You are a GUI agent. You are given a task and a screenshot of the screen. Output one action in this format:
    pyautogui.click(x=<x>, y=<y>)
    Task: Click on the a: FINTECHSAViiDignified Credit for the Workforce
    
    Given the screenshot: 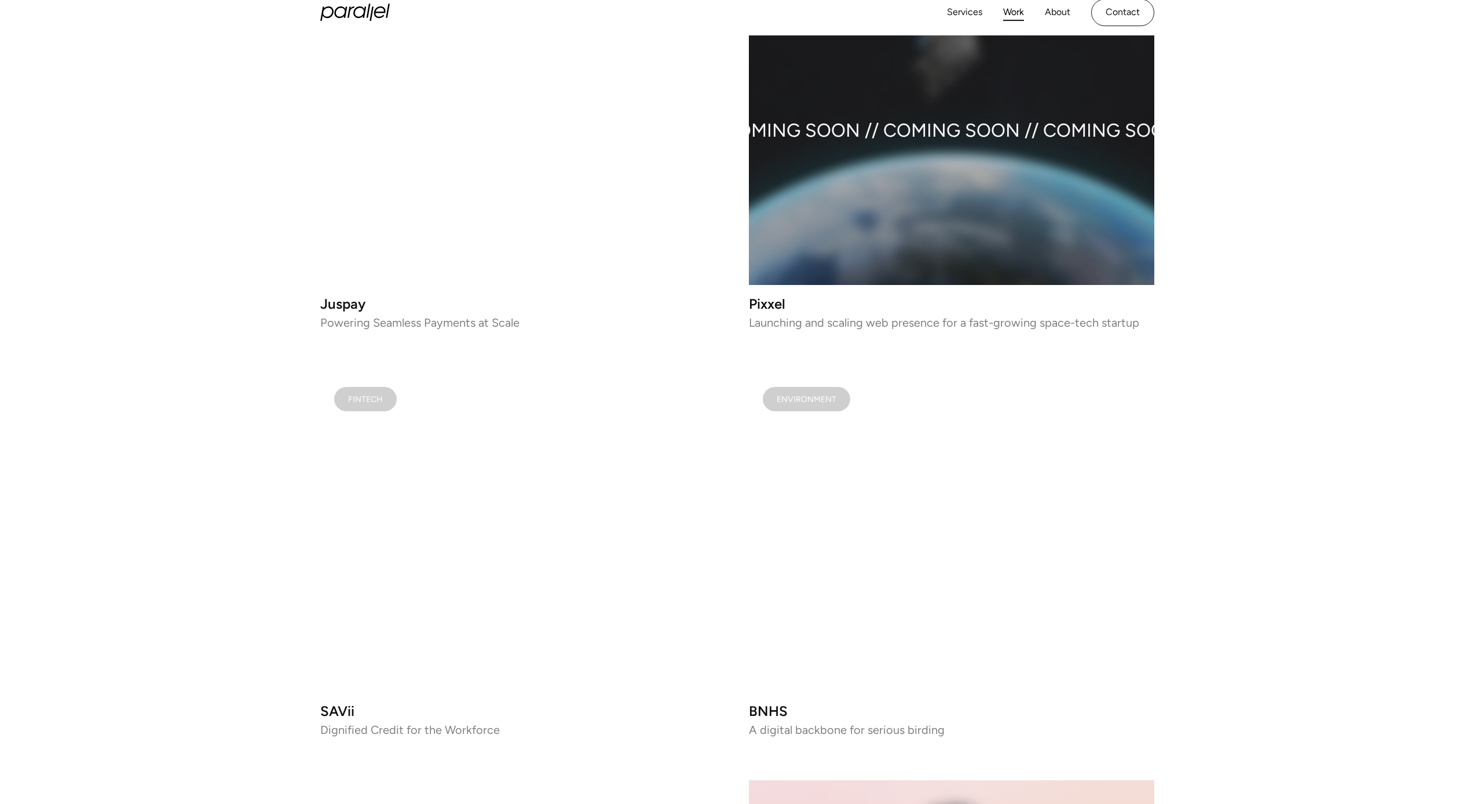 What is the action you would take?
    pyautogui.click(x=523, y=553)
    